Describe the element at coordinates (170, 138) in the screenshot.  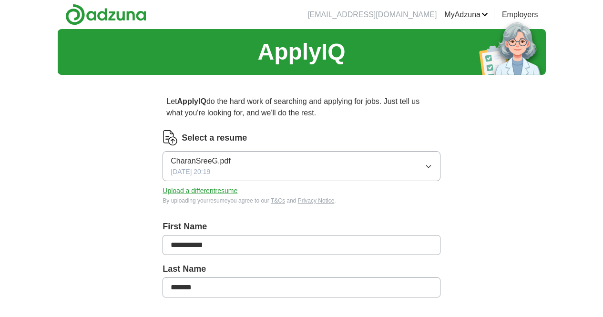
I see `img: CV Icon` at that location.